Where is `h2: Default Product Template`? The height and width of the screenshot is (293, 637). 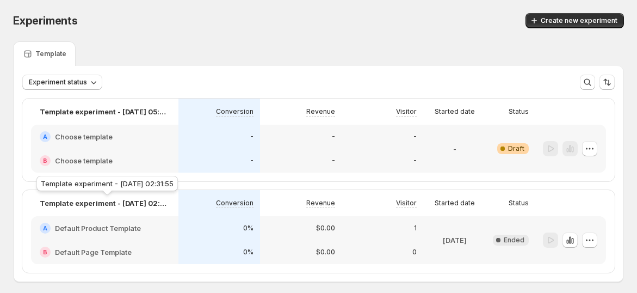
h2: Default Product Template is located at coordinates (98, 228).